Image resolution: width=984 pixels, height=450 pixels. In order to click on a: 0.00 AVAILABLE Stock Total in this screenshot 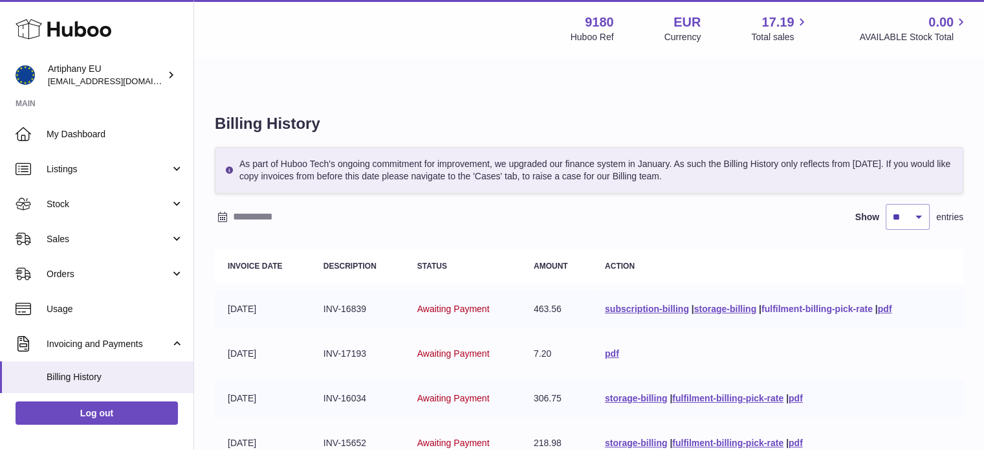, I will do `click(914, 28)`.